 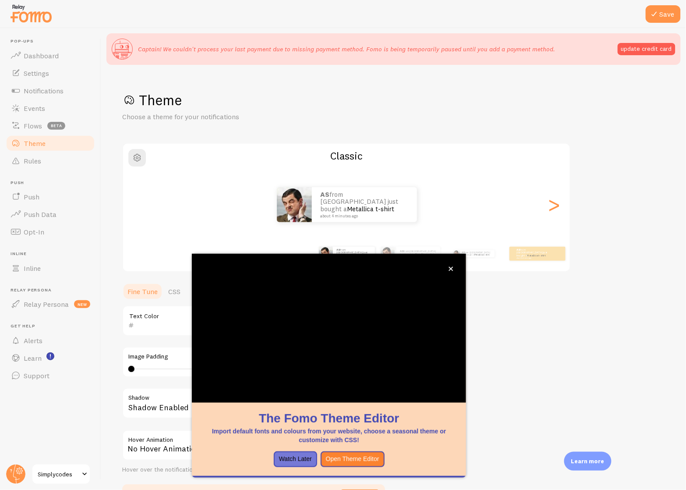 I want to click on div: Learn more, so click(x=588, y=461).